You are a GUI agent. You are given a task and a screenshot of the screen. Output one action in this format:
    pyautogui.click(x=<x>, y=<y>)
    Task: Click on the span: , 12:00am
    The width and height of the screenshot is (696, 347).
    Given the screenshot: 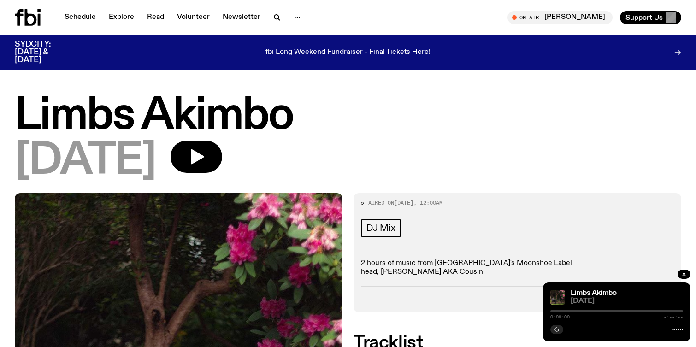 What is the action you would take?
    pyautogui.click(x=428, y=203)
    